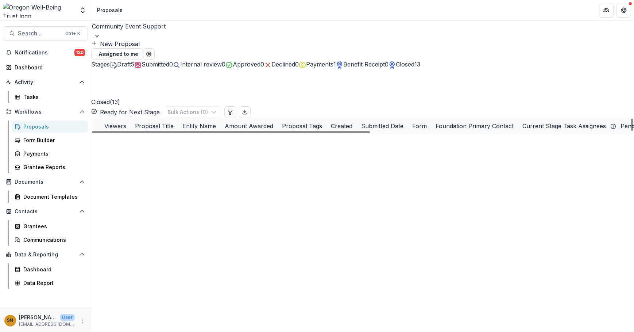 The image size is (634, 332). What do you see at coordinates (50, 282) in the screenshot?
I see `a: Data Report` at bounding box center [50, 282].